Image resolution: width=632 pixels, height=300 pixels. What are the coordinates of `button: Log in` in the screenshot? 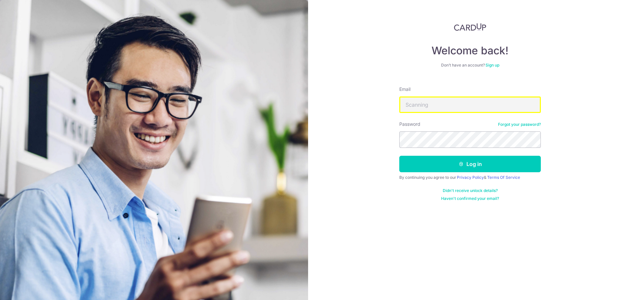 It's located at (470, 164).